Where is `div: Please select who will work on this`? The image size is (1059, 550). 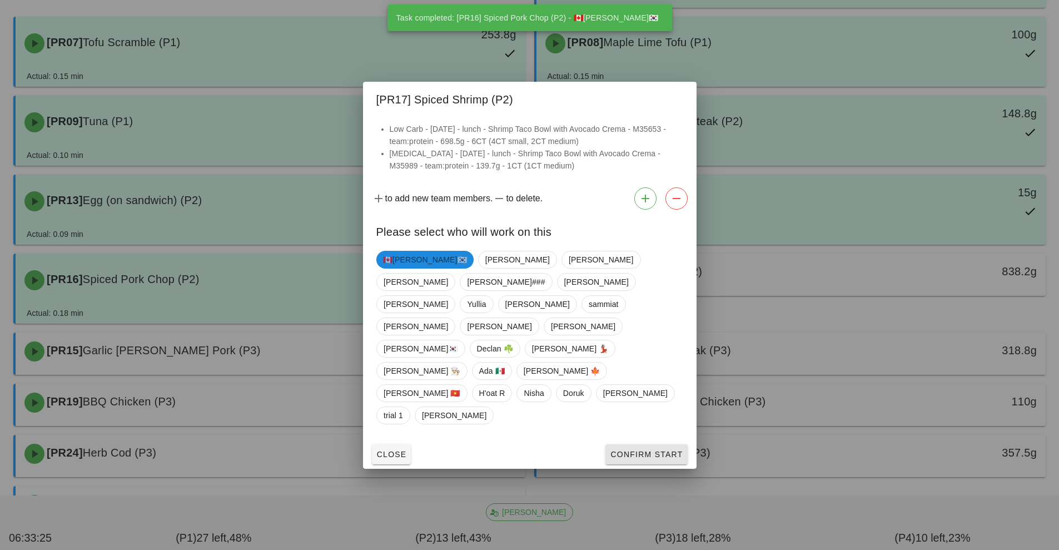
div: Please select who will work on this is located at coordinates (530, 230).